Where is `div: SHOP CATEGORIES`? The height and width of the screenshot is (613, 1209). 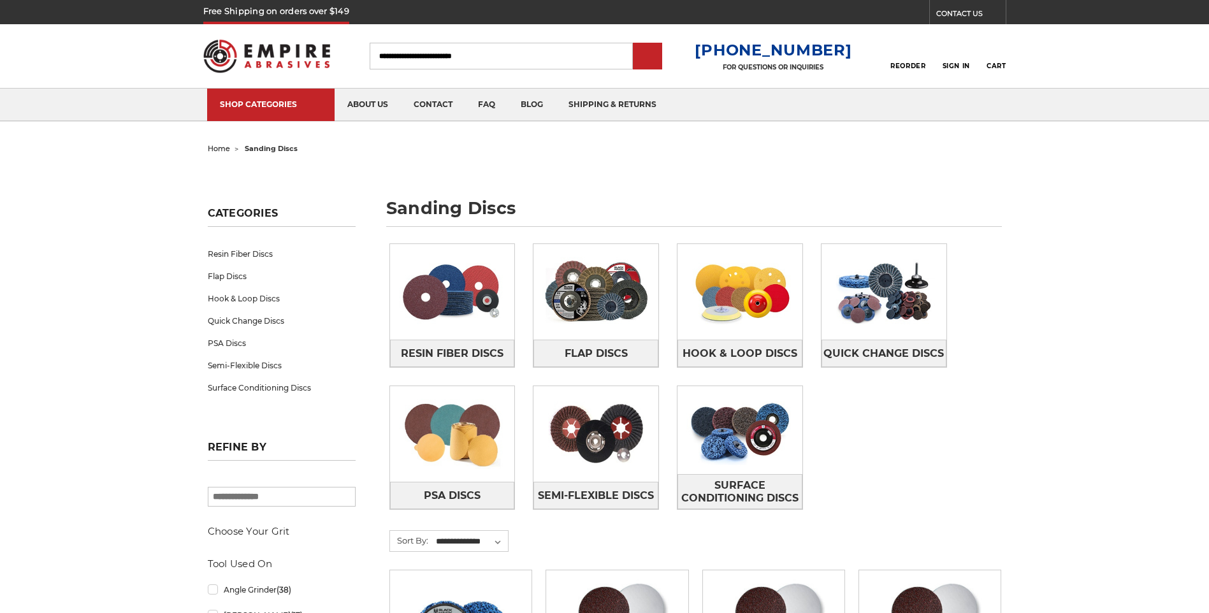
div: SHOP CATEGORIES is located at coordinates (271, 104).